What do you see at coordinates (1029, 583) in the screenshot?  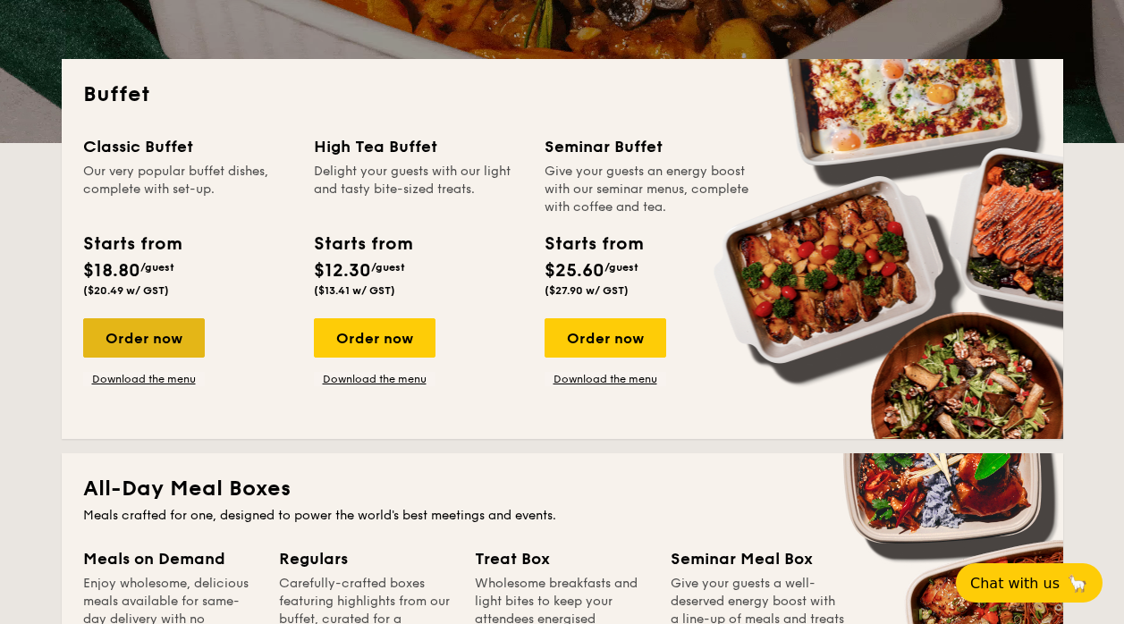 I see `button: Chat with us🦙` at bounding box center [1029, 583].